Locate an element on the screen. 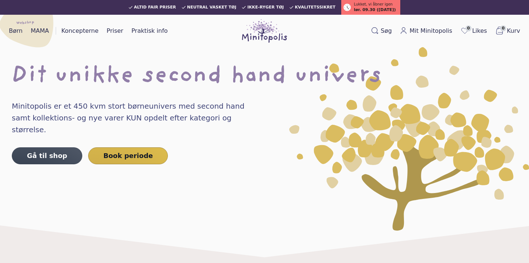 The image size is (529, 263). a: Børn is located at coordinates (15, 31).